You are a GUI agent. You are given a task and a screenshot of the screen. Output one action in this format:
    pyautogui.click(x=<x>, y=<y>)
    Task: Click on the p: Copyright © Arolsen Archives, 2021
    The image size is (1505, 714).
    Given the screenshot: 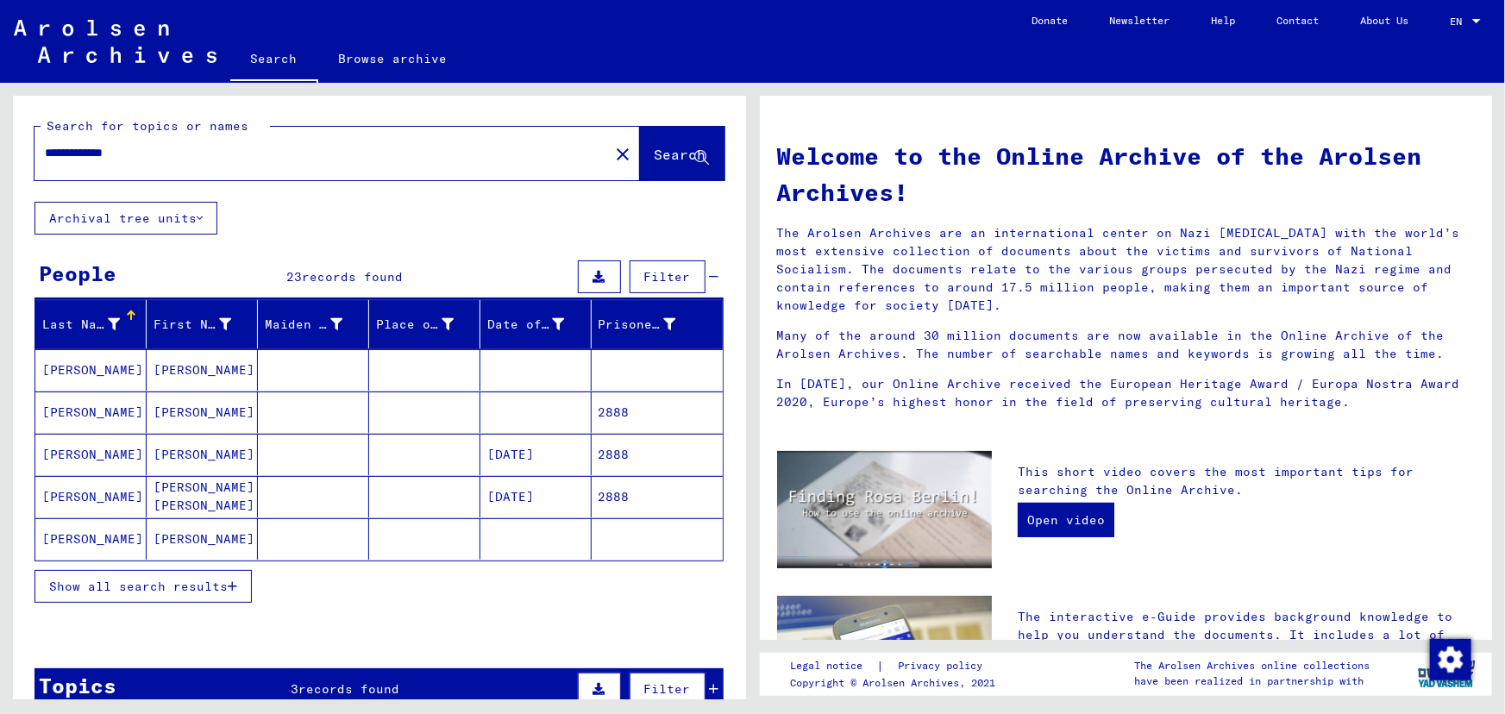 What is the action you would take?
    pyautogui.click(x=896, y=683)
    